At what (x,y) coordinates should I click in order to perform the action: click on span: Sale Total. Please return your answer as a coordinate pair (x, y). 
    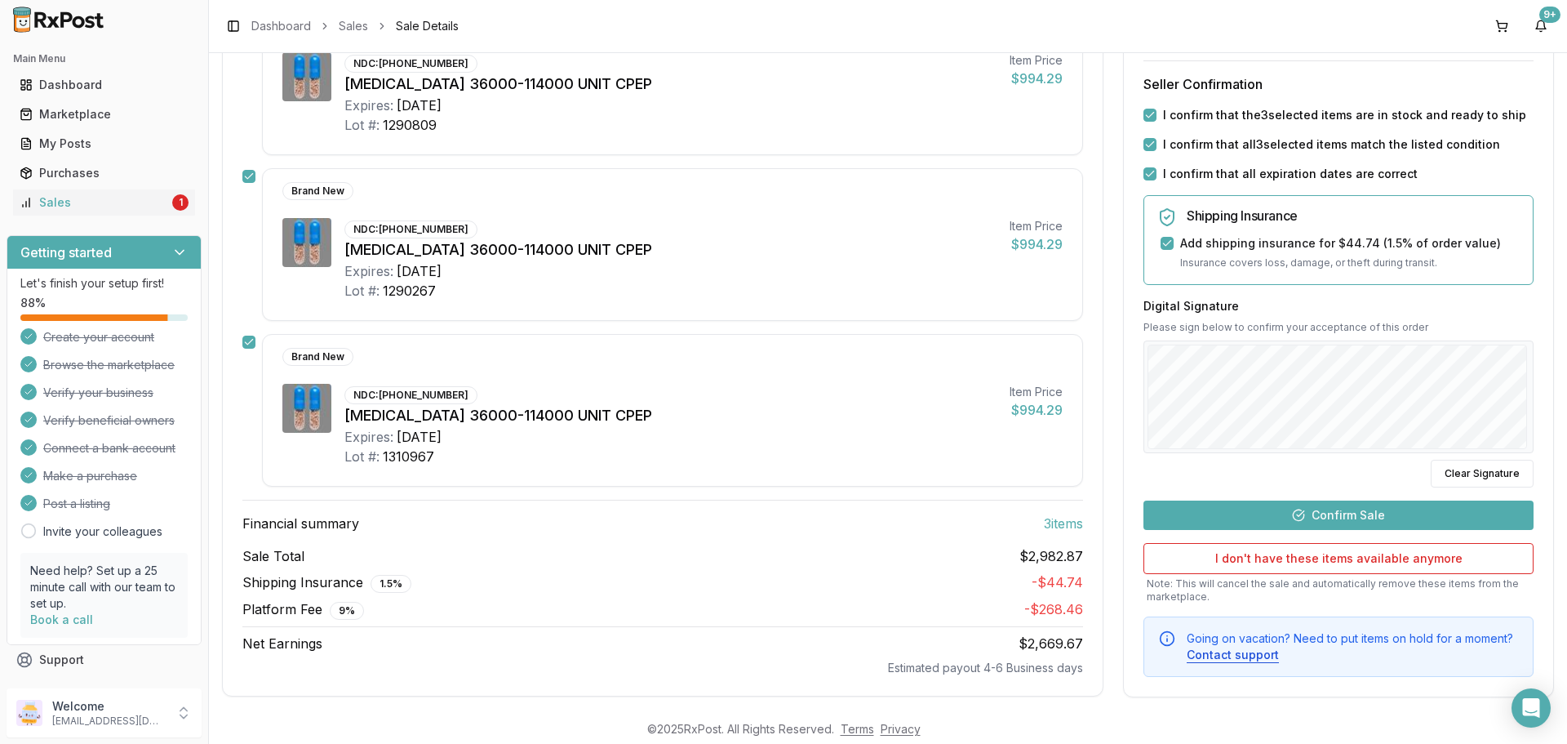
    Looking at the image, I should click on (273, 556).